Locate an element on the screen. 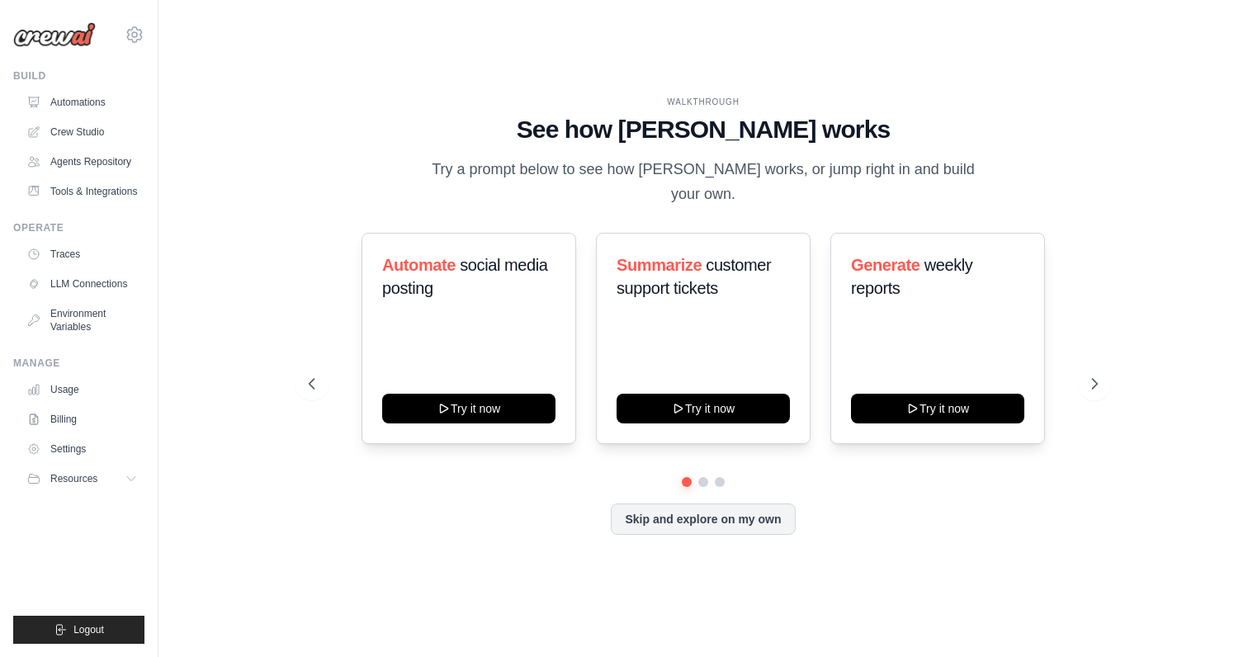 The image size is (1248, 657). a: LLM Connections is located at coordinates (82, 284).